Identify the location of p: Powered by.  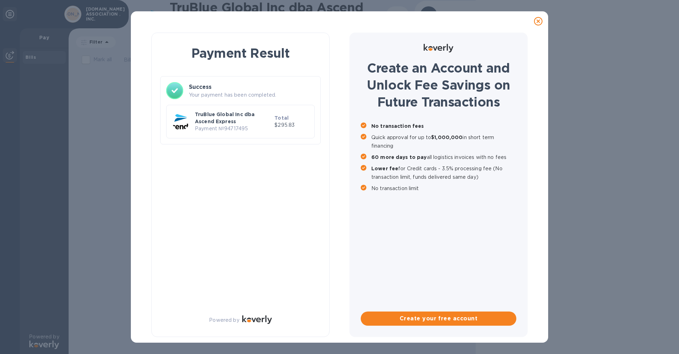
(224, 320).